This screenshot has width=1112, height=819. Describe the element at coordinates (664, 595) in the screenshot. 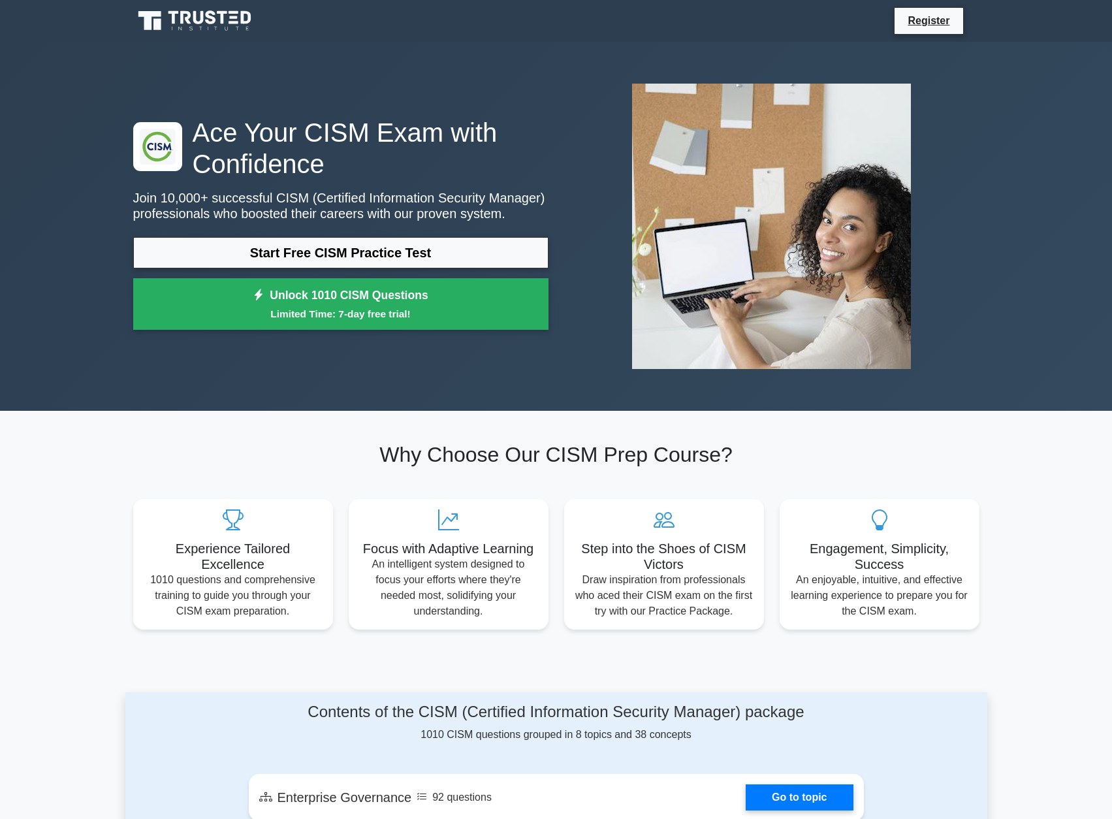

I see `p: Draw inspiration from professionals who aced their CISM exam on the first try with our Practice P...` at that location.